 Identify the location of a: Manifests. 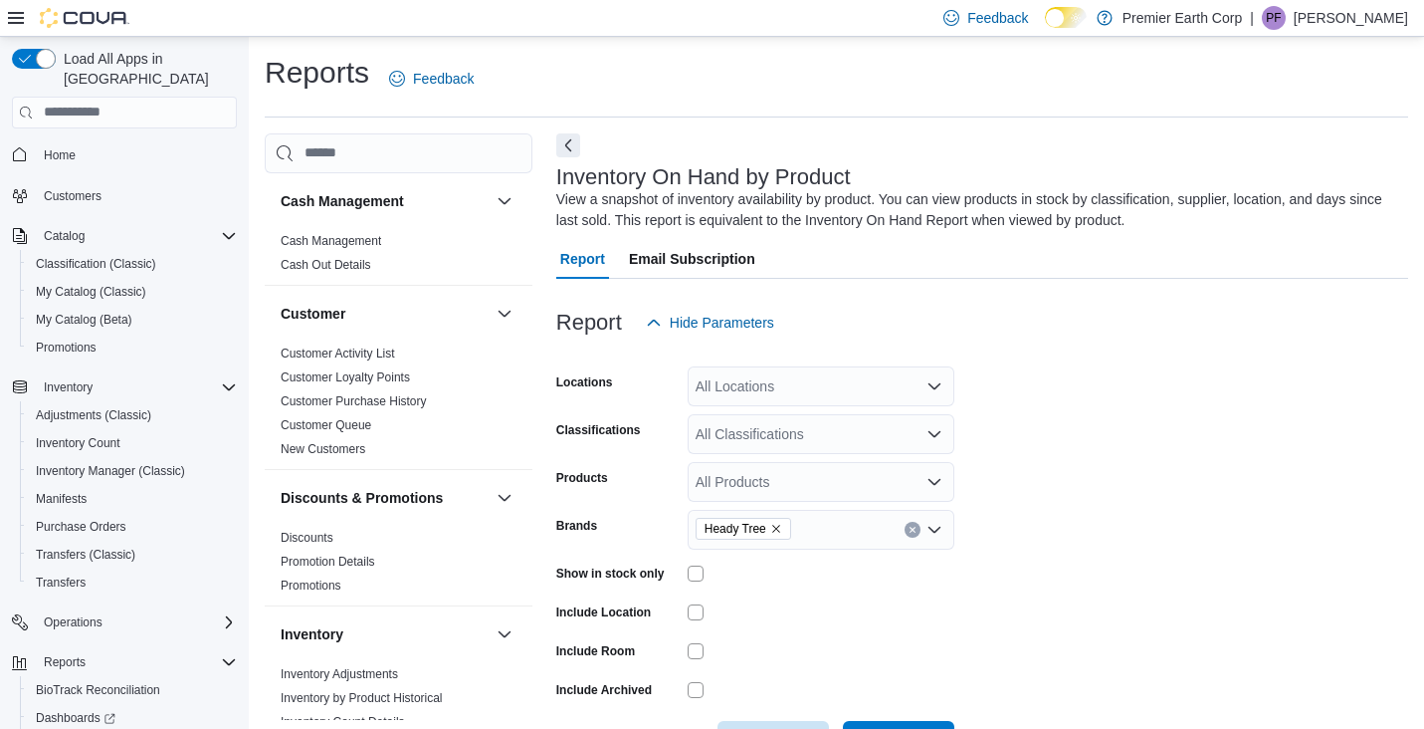
(61, 499).